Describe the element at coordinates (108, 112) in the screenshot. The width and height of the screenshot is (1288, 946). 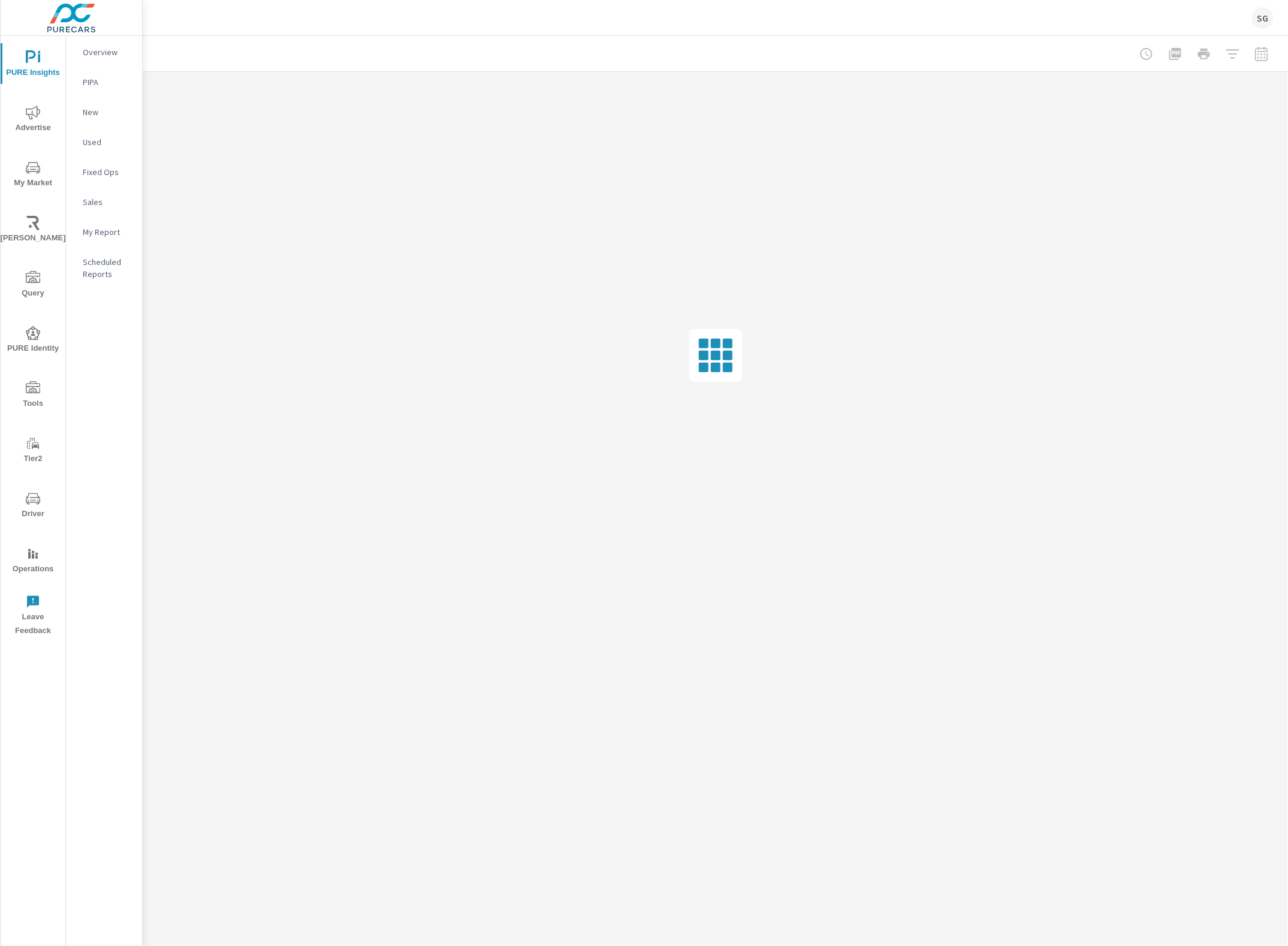
I see `p: New` at that location.